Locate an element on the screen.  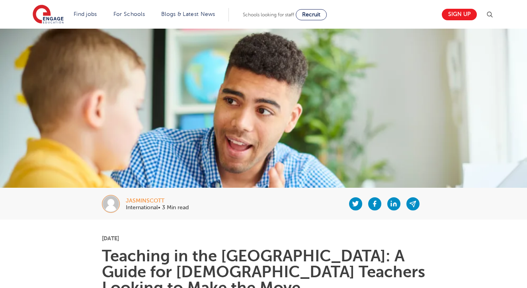
div: jasminscott is located at coordinates (157, 201).